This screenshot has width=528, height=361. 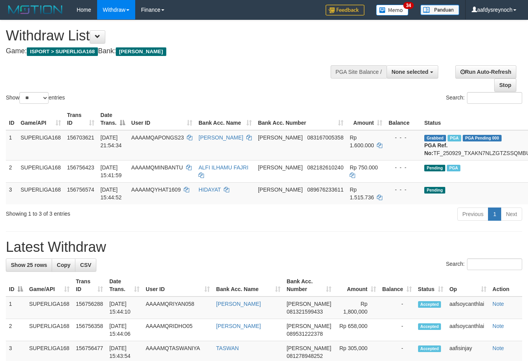 What do you see at coordinates (305, 356) in the screenshot?
I see `span: Copy 081278948252 to clipboard` at bounding box center [305, 356].